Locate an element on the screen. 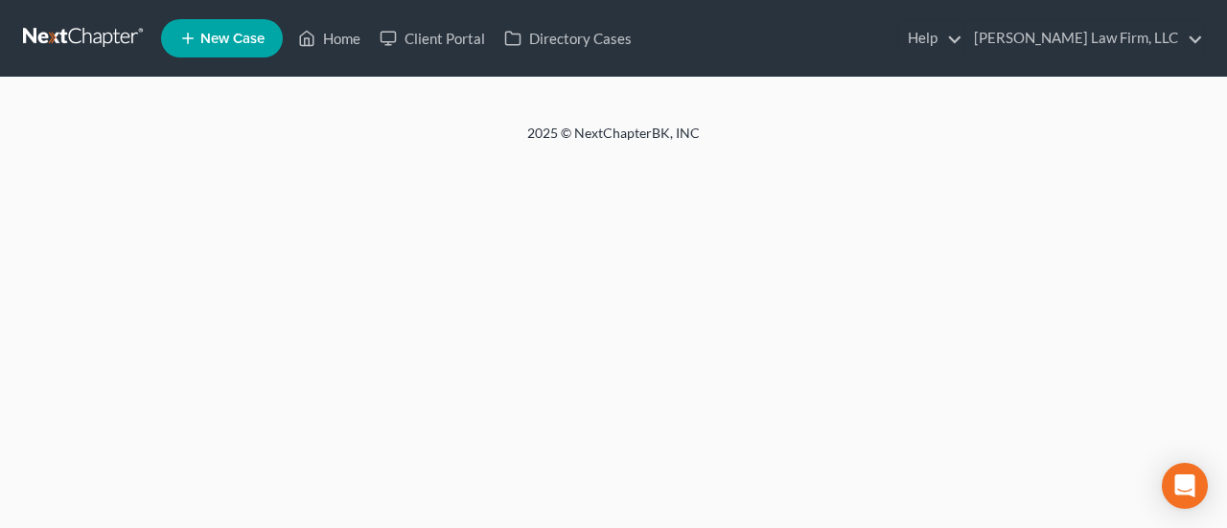 The width and height of the screenshot is (1227, 528). div: 2025 © NextChapterBK, INC is located at coordinates (613, 141).